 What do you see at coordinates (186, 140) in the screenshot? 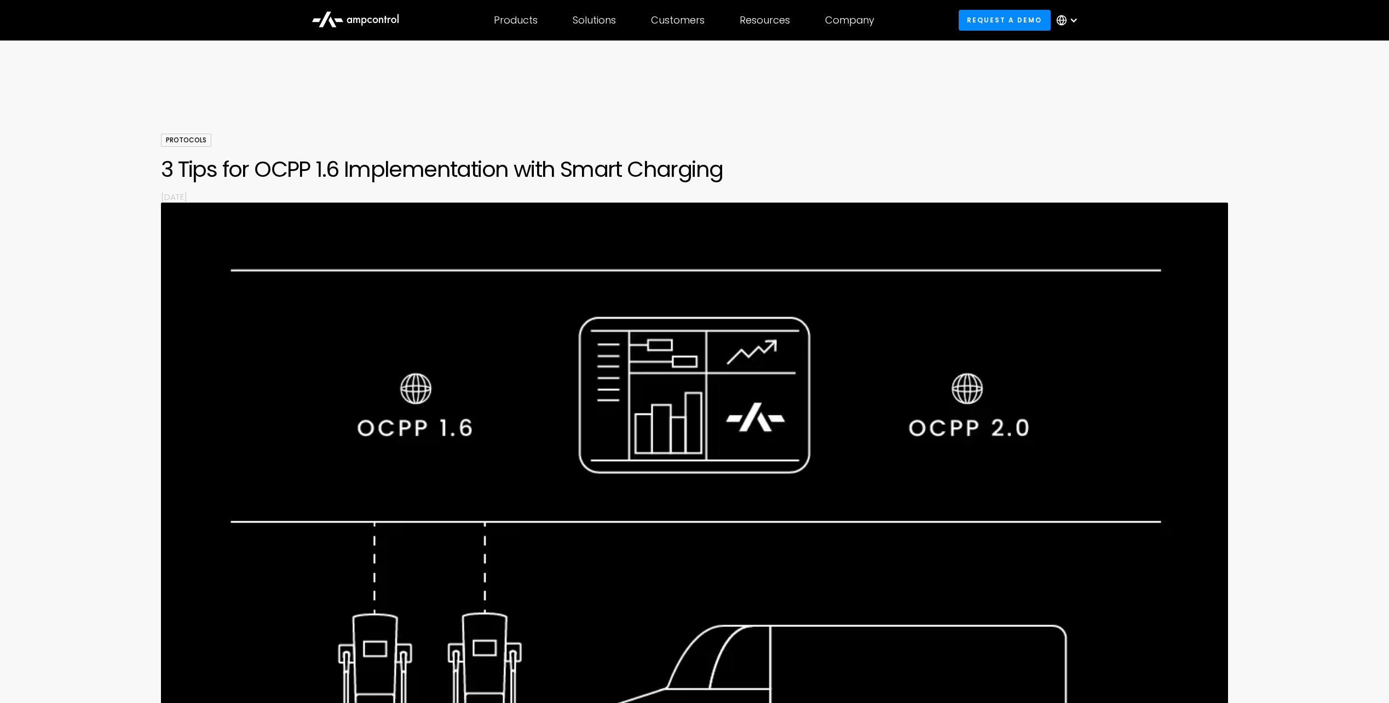
I see `div: Protocols` at bounding box center [186, 140].